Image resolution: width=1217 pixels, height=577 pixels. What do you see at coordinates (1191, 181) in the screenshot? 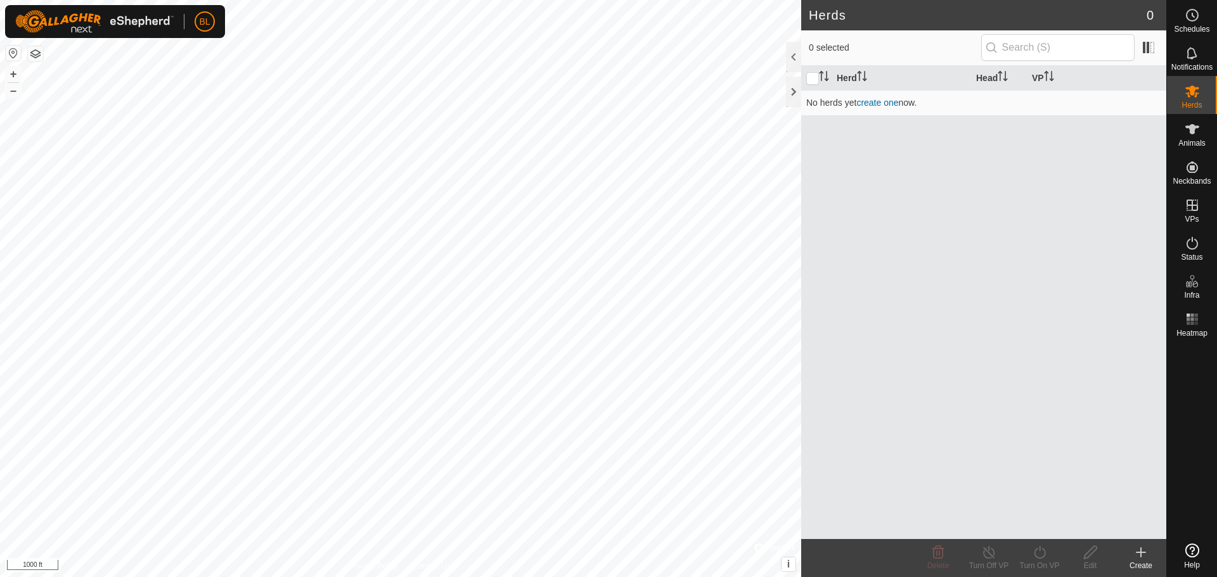
I see `span: Neckbands` at bounding box center [1191, 181].